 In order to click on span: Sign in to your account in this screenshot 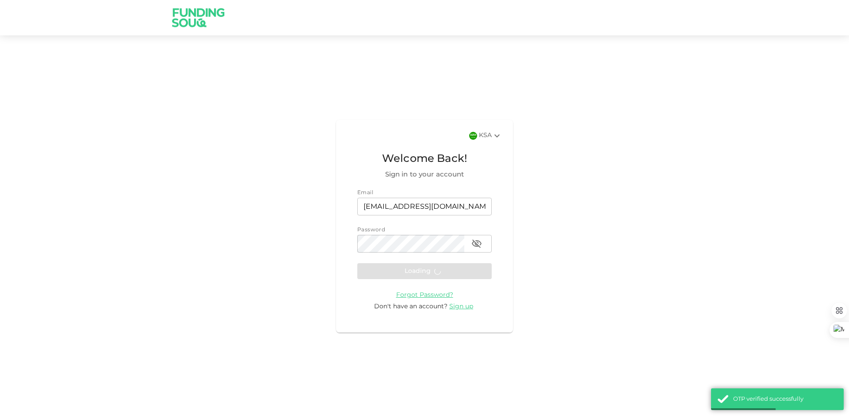, I will do `click(425, 175)`.